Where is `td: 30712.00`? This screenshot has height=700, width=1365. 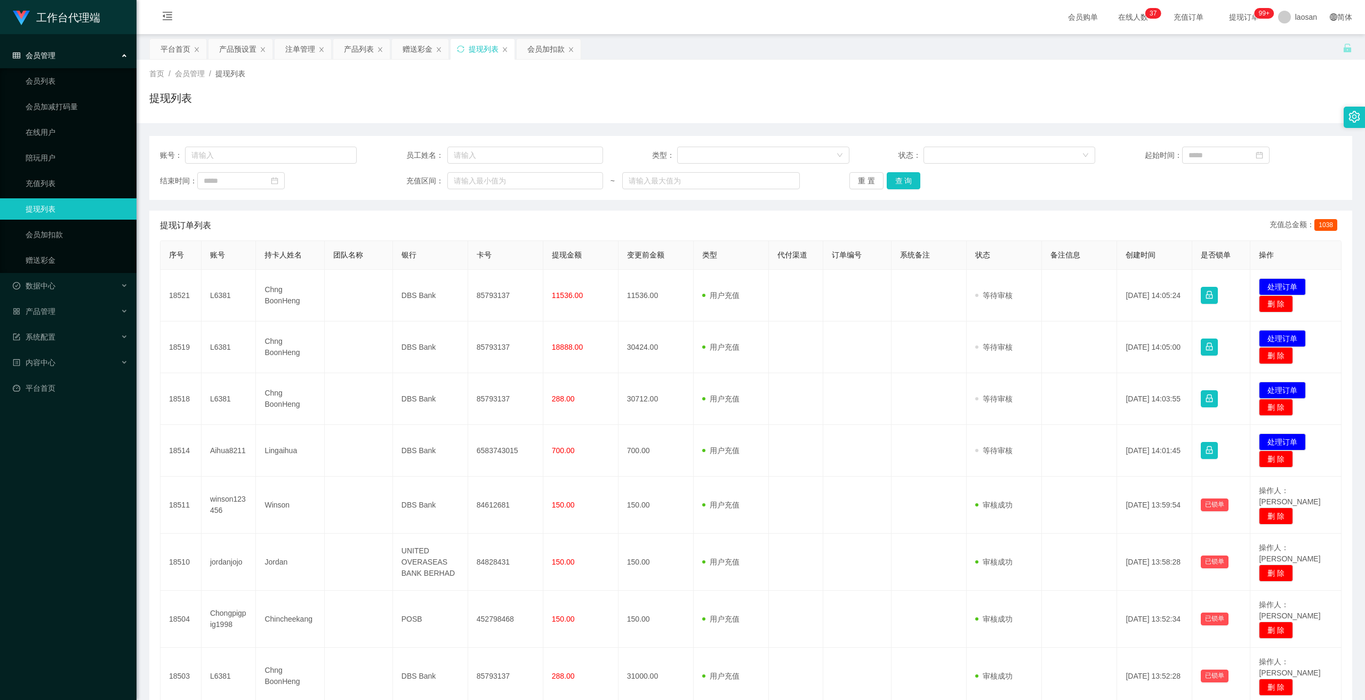
td: 30712.00 is located at coordinates (656, 399).